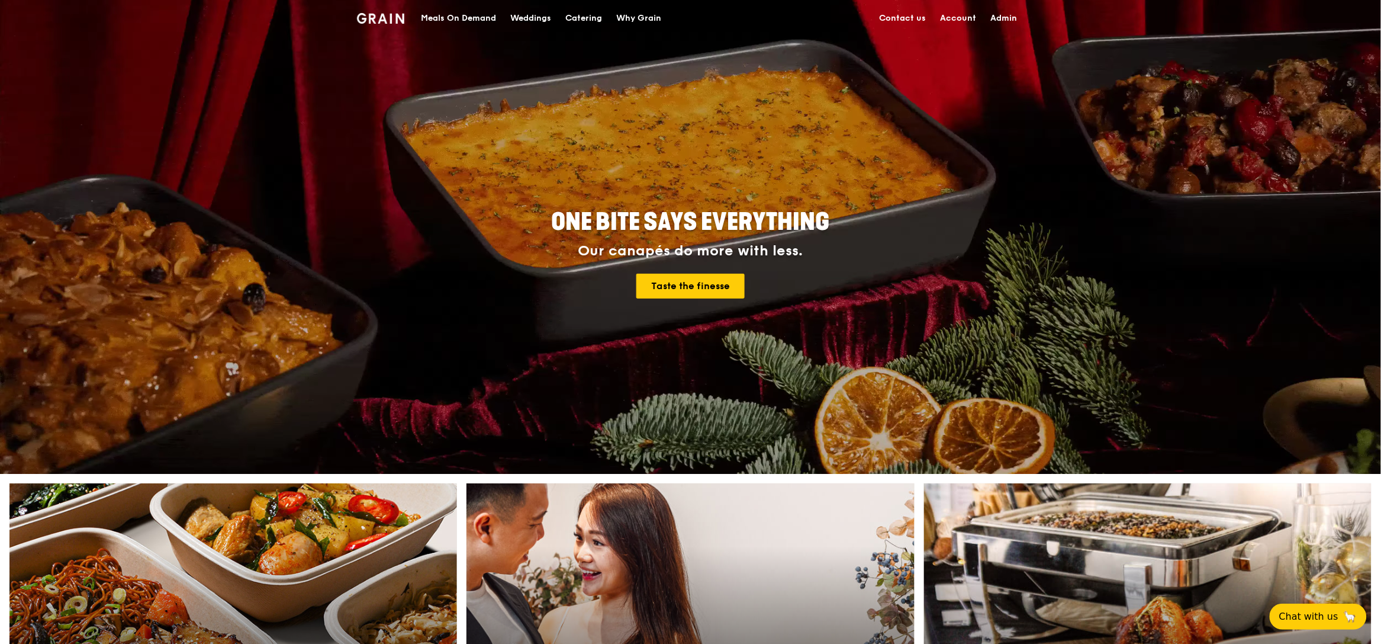 The height and width of the screenshot is (644, 1381). I want to click on div: Weddings, so click(531, 18).